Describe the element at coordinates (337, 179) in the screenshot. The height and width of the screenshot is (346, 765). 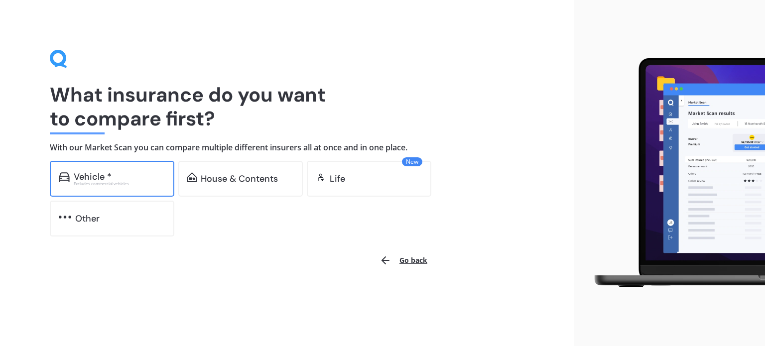
I see `div: Life` at that location.